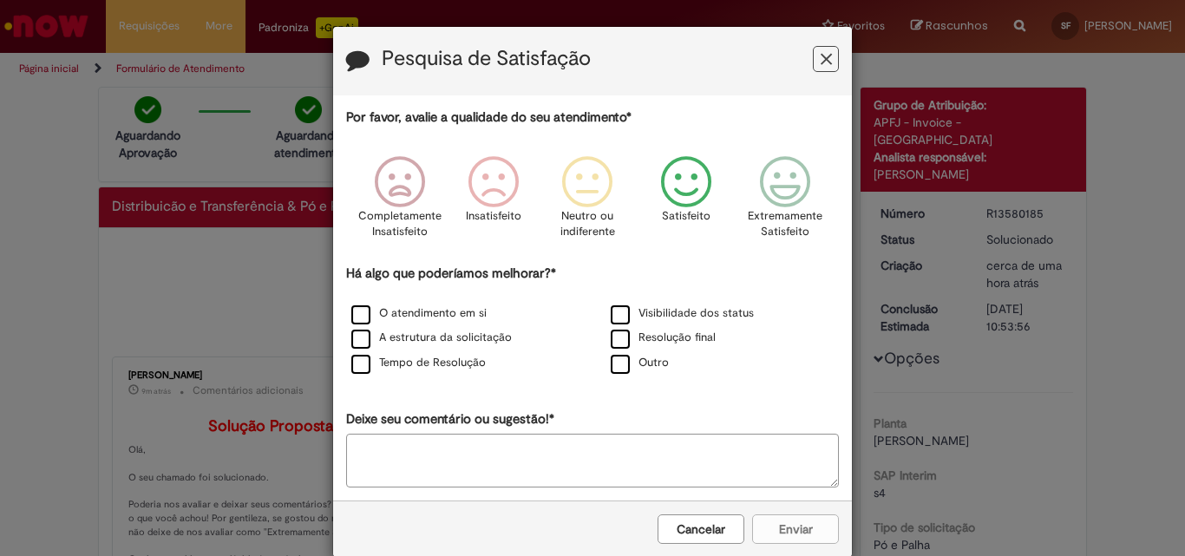 This screenshot has width=1185, height=556. Describe the element at coordinates (494, 202) in the screenshot. I see `div: Insatisfeito` at that location.